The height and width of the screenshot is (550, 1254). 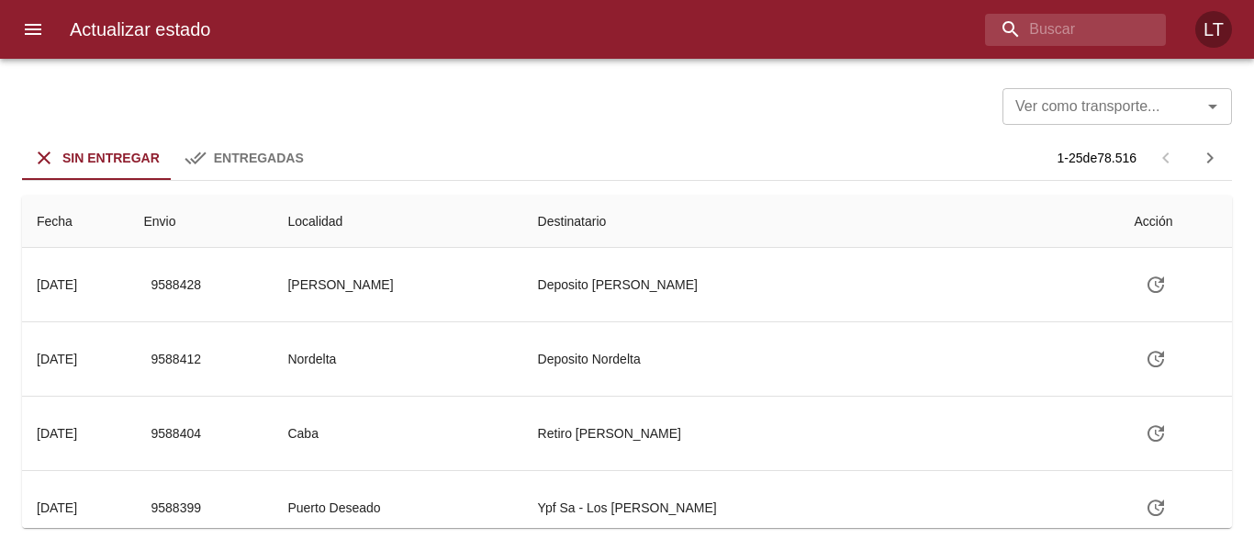 What do you see at coordinates (200, 221) in the screenshot?
I see `th: Envio` at bounding box center [200, 221].